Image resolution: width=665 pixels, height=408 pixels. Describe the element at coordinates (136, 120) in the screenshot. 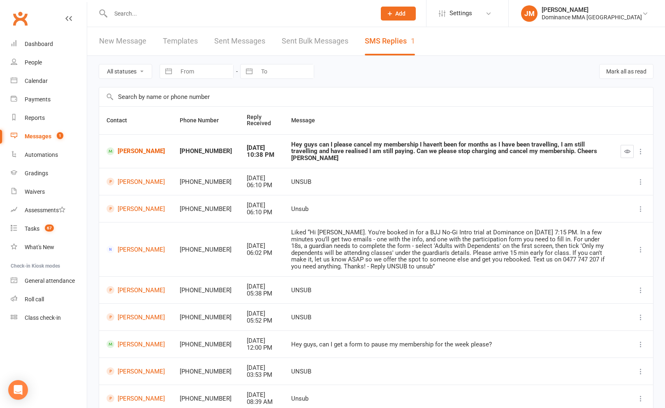

I see `th: Contact` at that location.